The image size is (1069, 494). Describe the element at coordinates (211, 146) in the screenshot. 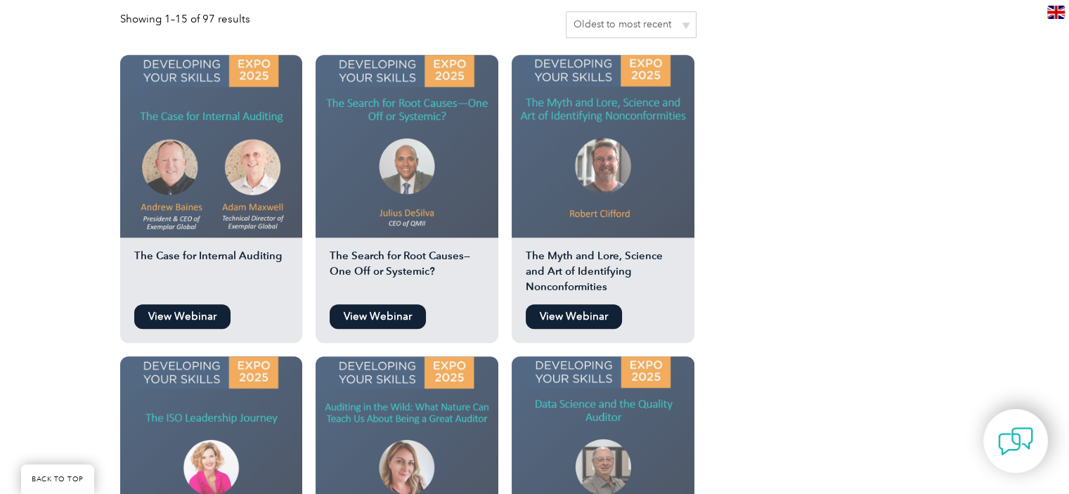

I see `img: The Case for Internal Auditing` at that location.